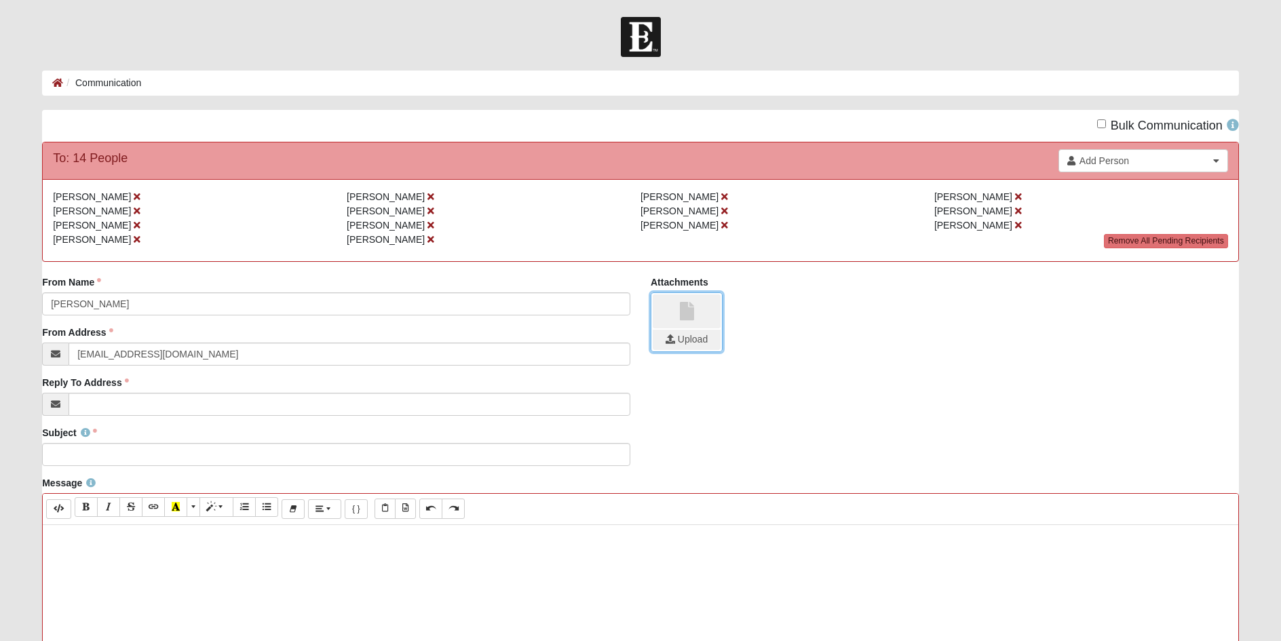 Image resolution: width=1281 pixels, height=641 pixels. I want to click on button: Paragraph, so click(324, 509).